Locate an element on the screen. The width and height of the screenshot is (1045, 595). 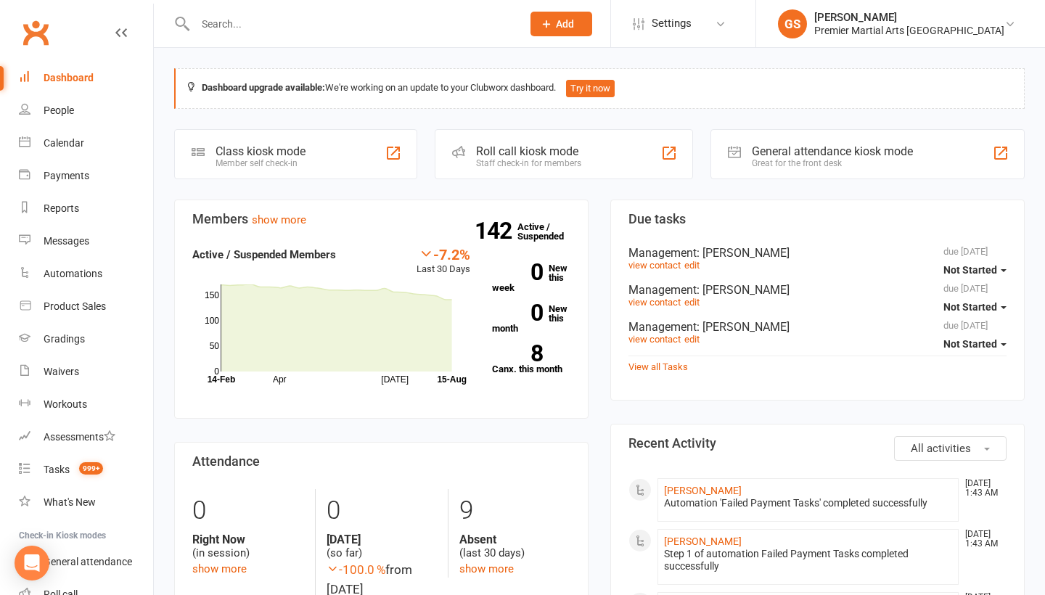
a: Tasks 999+ is located at coordinates (86, 470).